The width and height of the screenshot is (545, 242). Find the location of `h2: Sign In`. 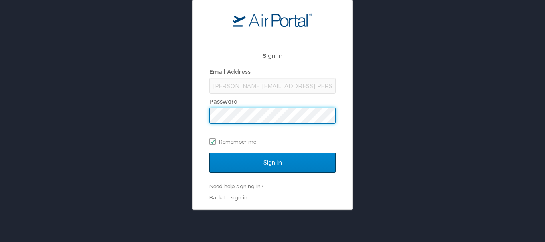

h2: Sign In is located at coordinates (272, 55).